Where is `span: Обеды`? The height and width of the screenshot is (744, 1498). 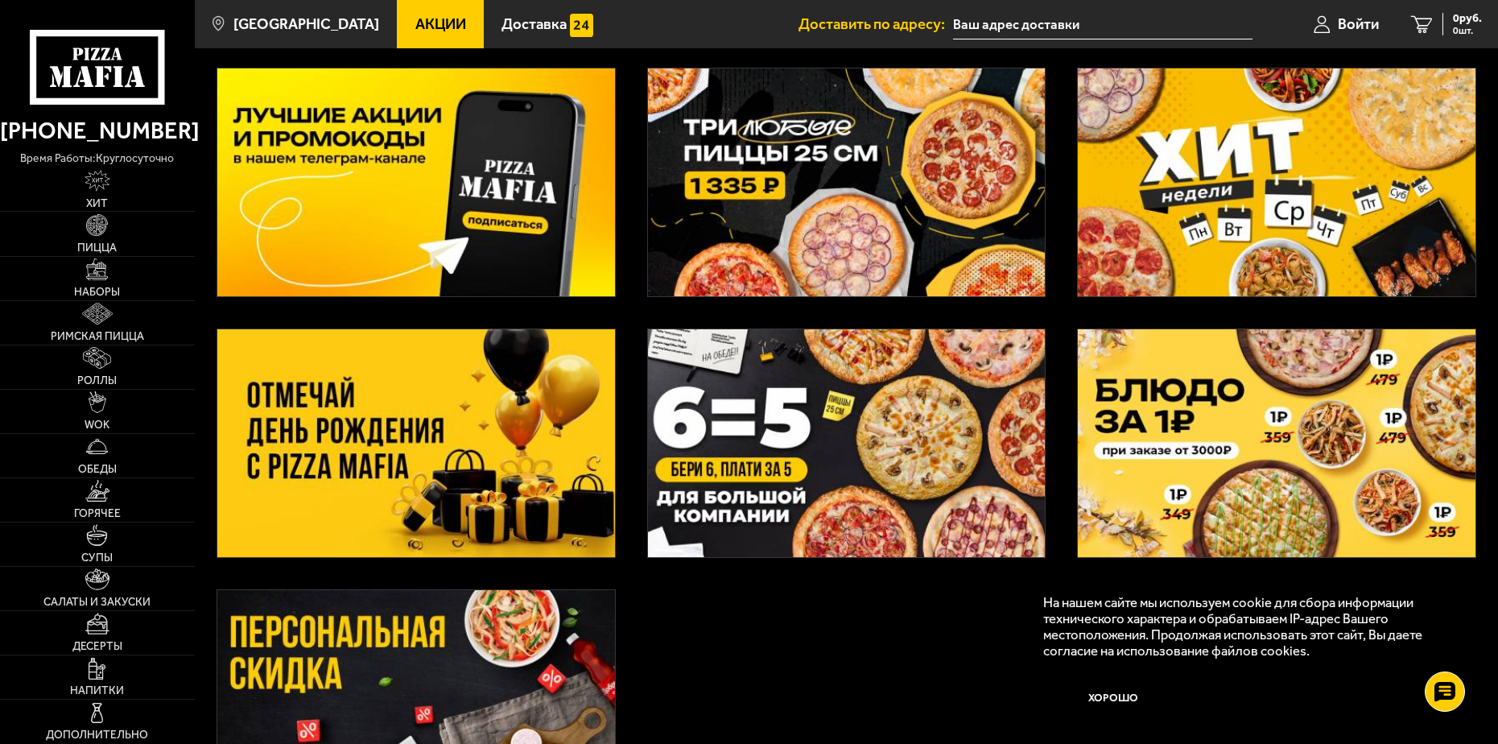 span: Обеды is located at coordinates (97, 469).